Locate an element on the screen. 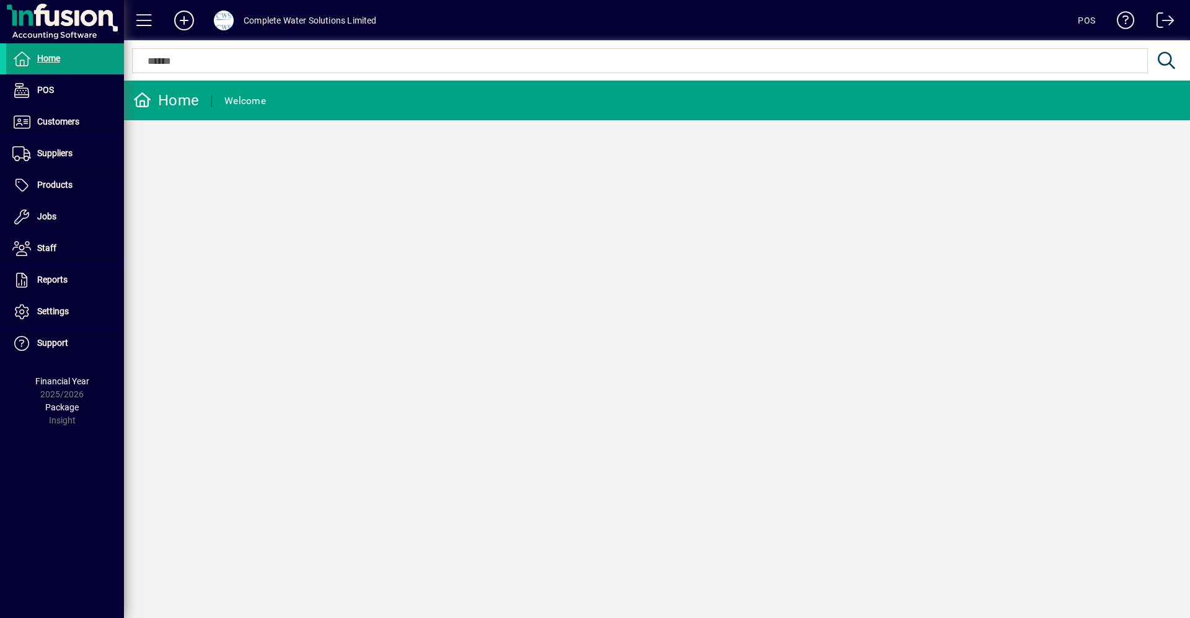 Image resolution: width=1190 pixels, height=618 pixels. span: Support is located at coordinates (53, 343).